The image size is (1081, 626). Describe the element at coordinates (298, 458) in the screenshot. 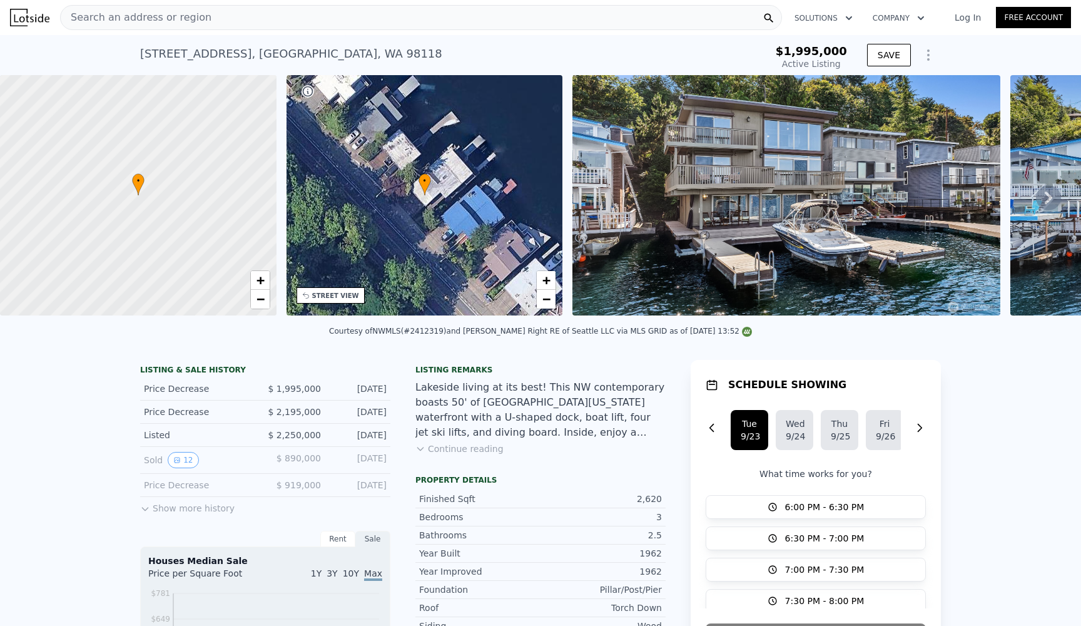

I see `span: $ 890,000` at that location.